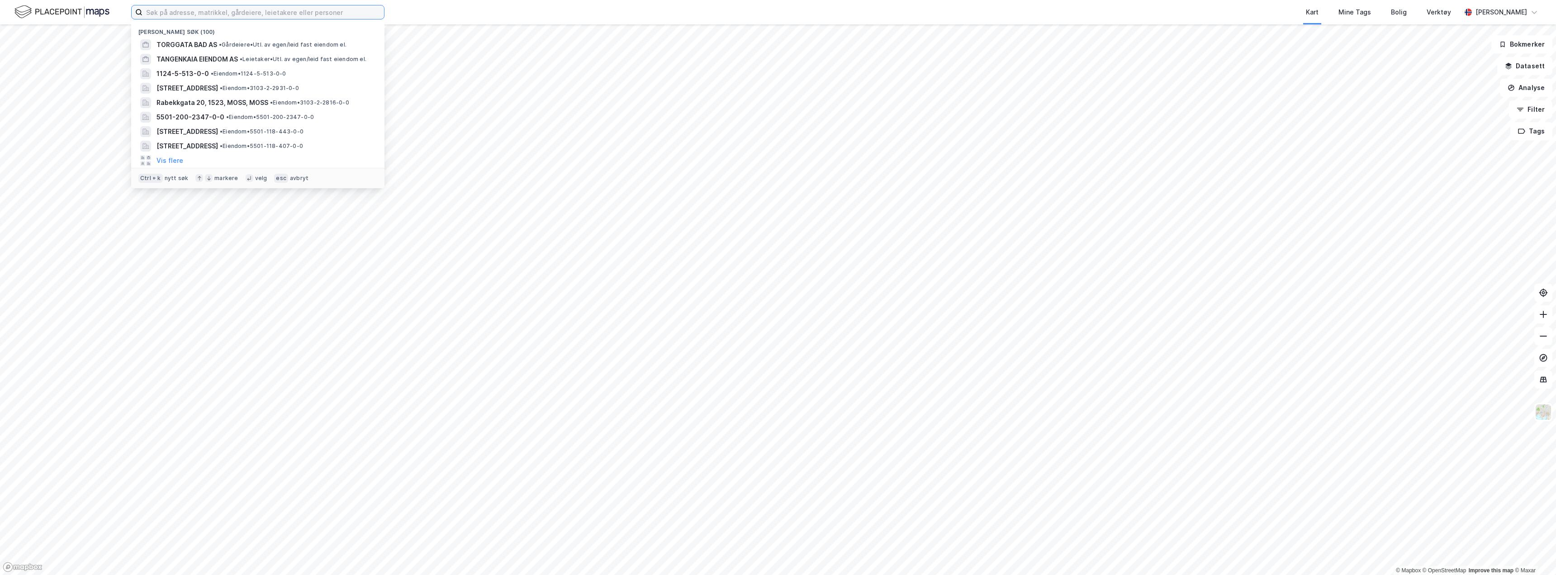 This screenshot has height=575, width=1556. What do you see at coordinates (183, 74) in the screenshot?
I see `span: 1124-5-513-0-0` at bounding box center [183, 74].